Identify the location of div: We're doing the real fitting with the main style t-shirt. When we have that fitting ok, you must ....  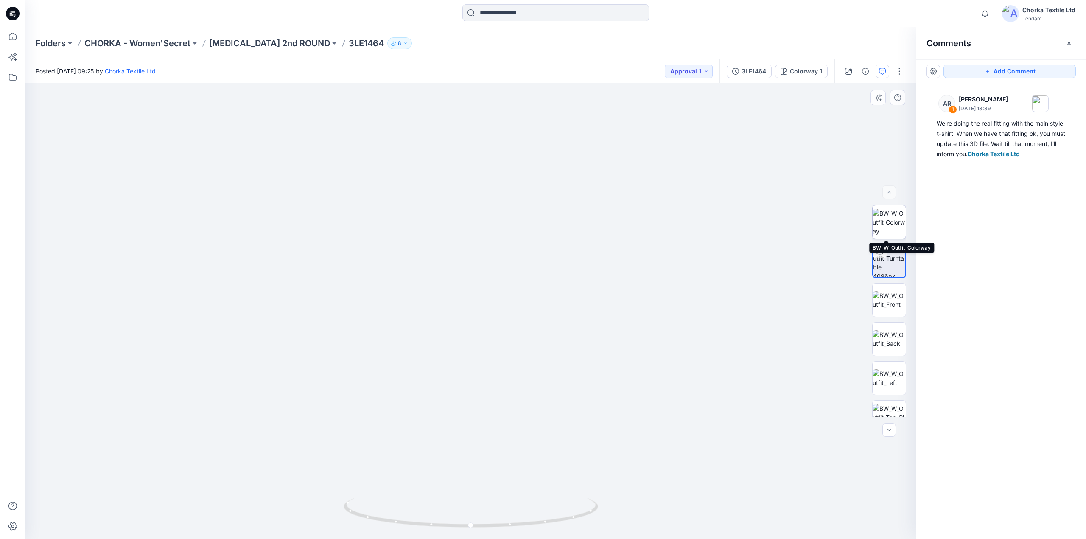
(1001, 139).